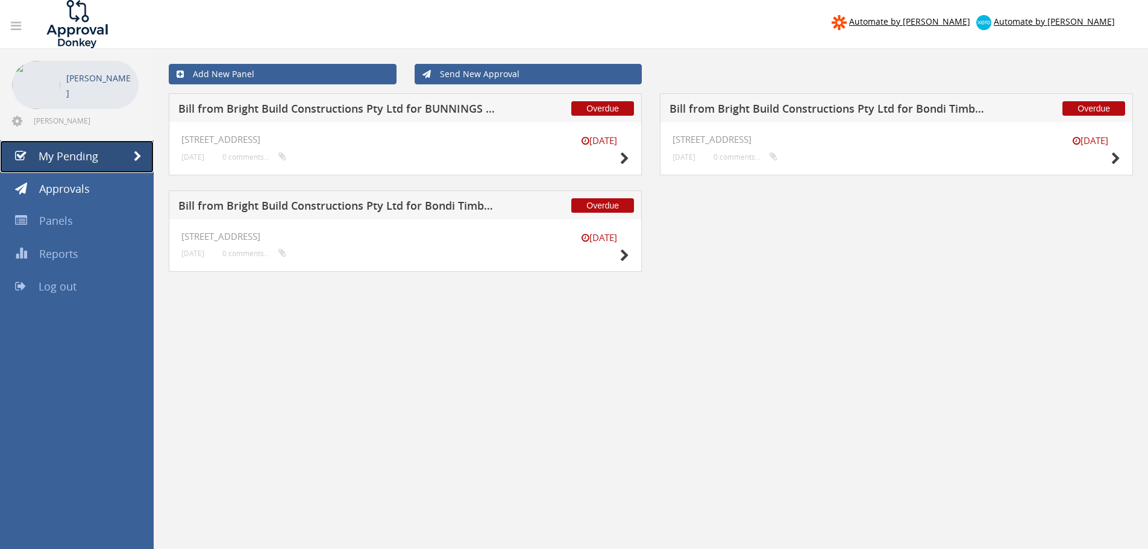  I want to click on a: Add New Panel, so click(283, 74).